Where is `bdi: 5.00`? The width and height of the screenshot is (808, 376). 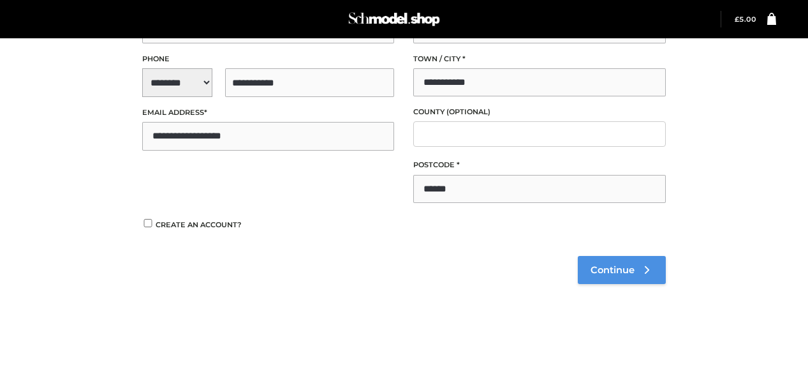
bdi: 5.00 is located at coordinates (746, 19).